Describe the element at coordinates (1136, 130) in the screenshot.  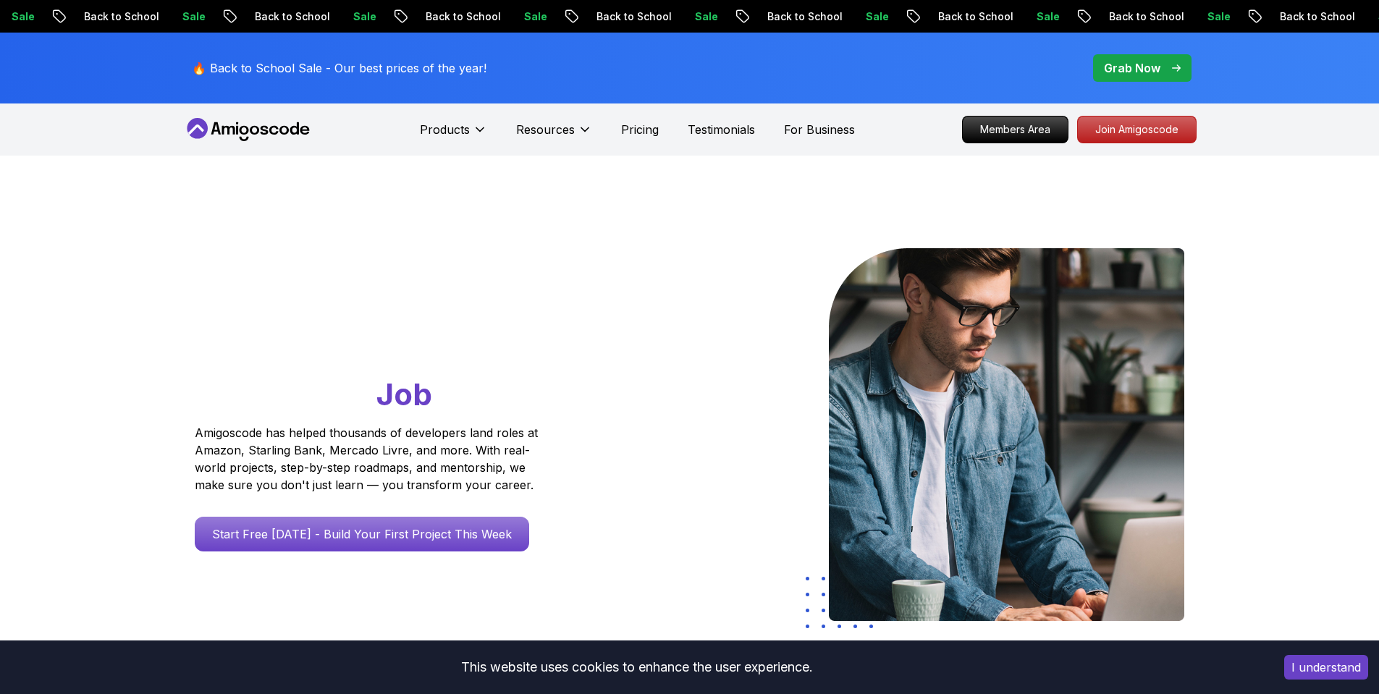
I see `a: Join Amigoscode` at that location.